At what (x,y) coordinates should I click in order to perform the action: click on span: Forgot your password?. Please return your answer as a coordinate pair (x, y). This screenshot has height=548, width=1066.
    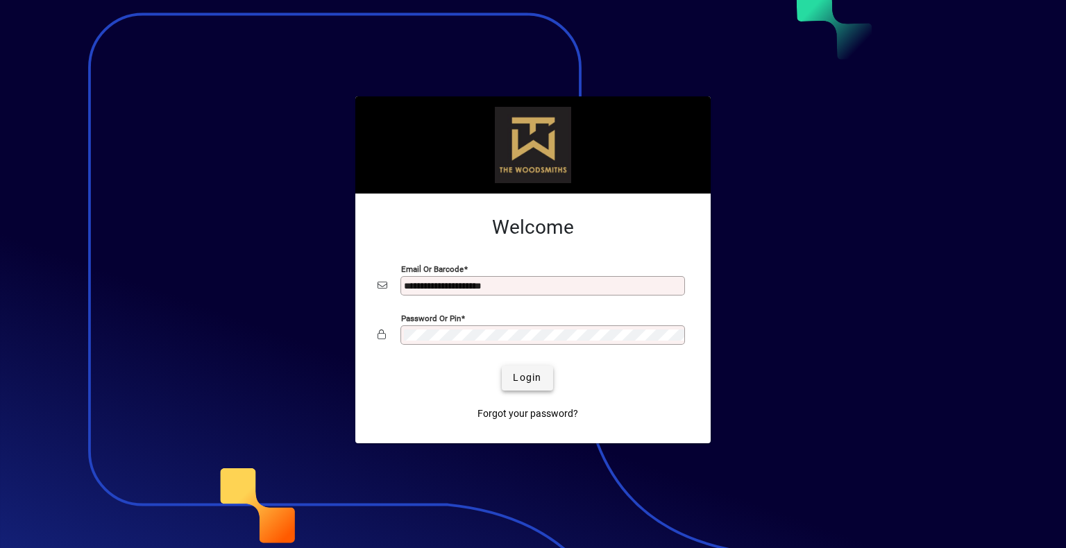
    Looking at the image, I should click on (528, 414).